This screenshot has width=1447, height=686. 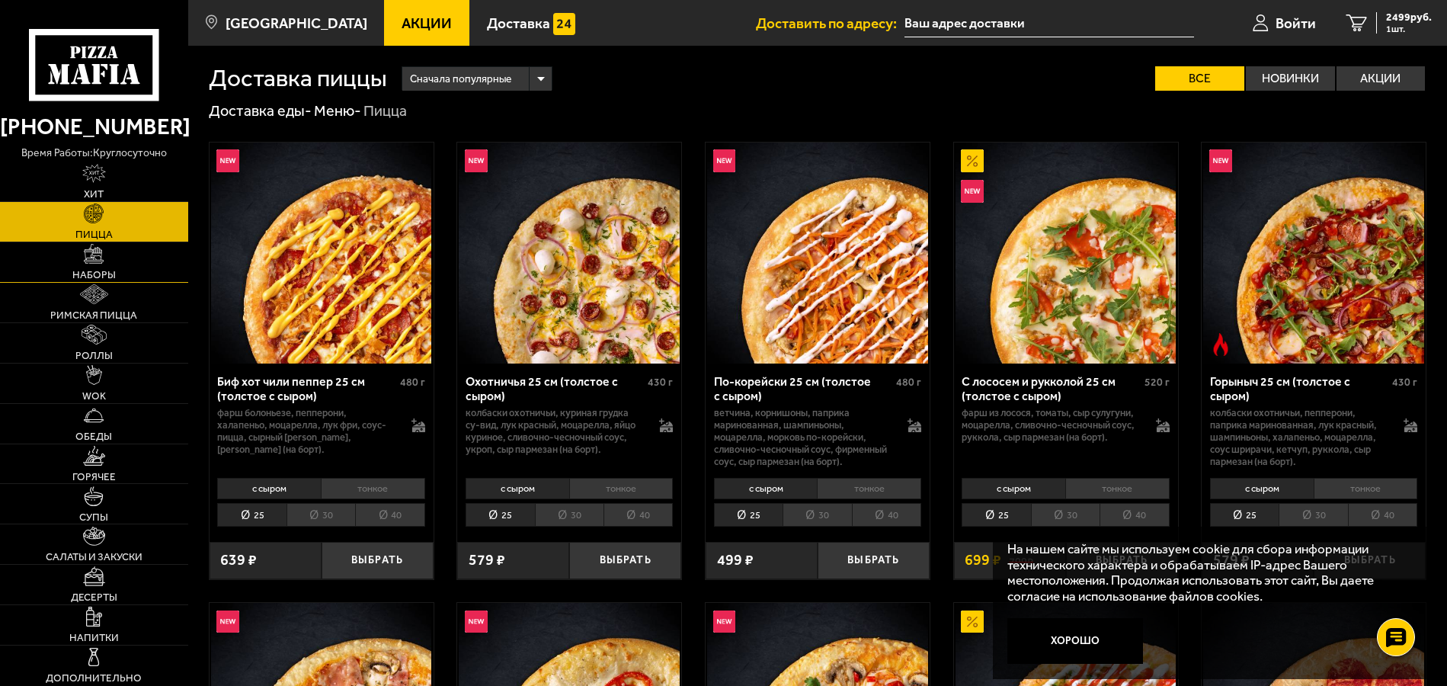 What do you see at coordinates (830, 23) in the screenshot?
I see `span: Доставить по адресу:` at bounding box center [830, 23].